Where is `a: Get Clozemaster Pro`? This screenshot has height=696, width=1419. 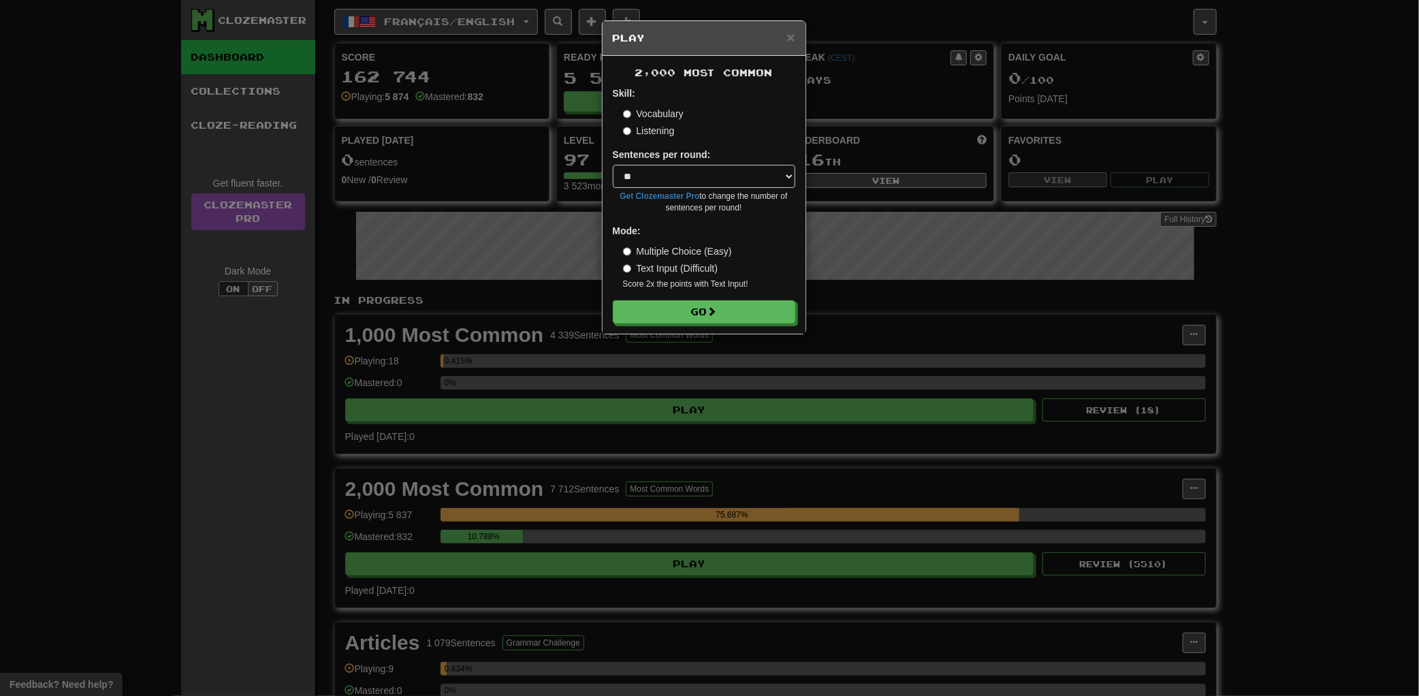
a: Get Clozemaster Pro is located at coordinates (660, 196).